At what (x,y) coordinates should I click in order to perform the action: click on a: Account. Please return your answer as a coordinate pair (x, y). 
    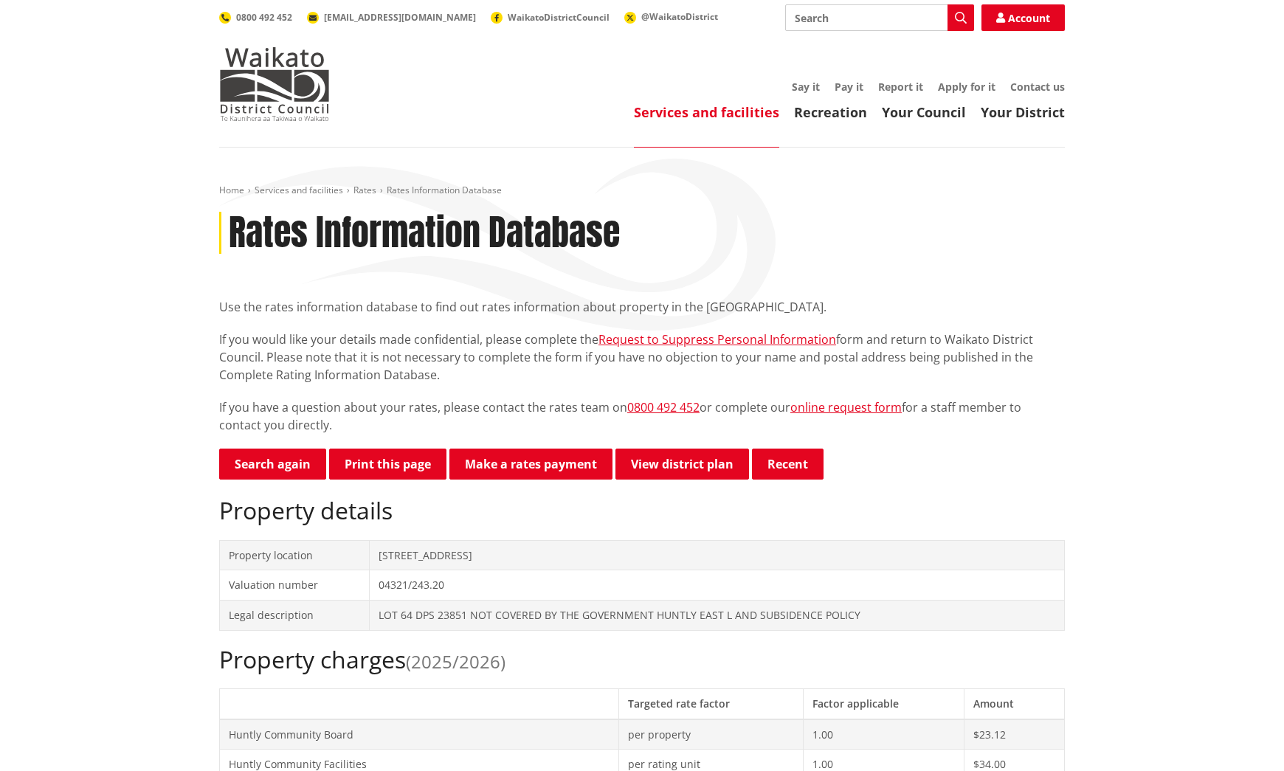
    Looking at the image, I should click on (1023, 18).